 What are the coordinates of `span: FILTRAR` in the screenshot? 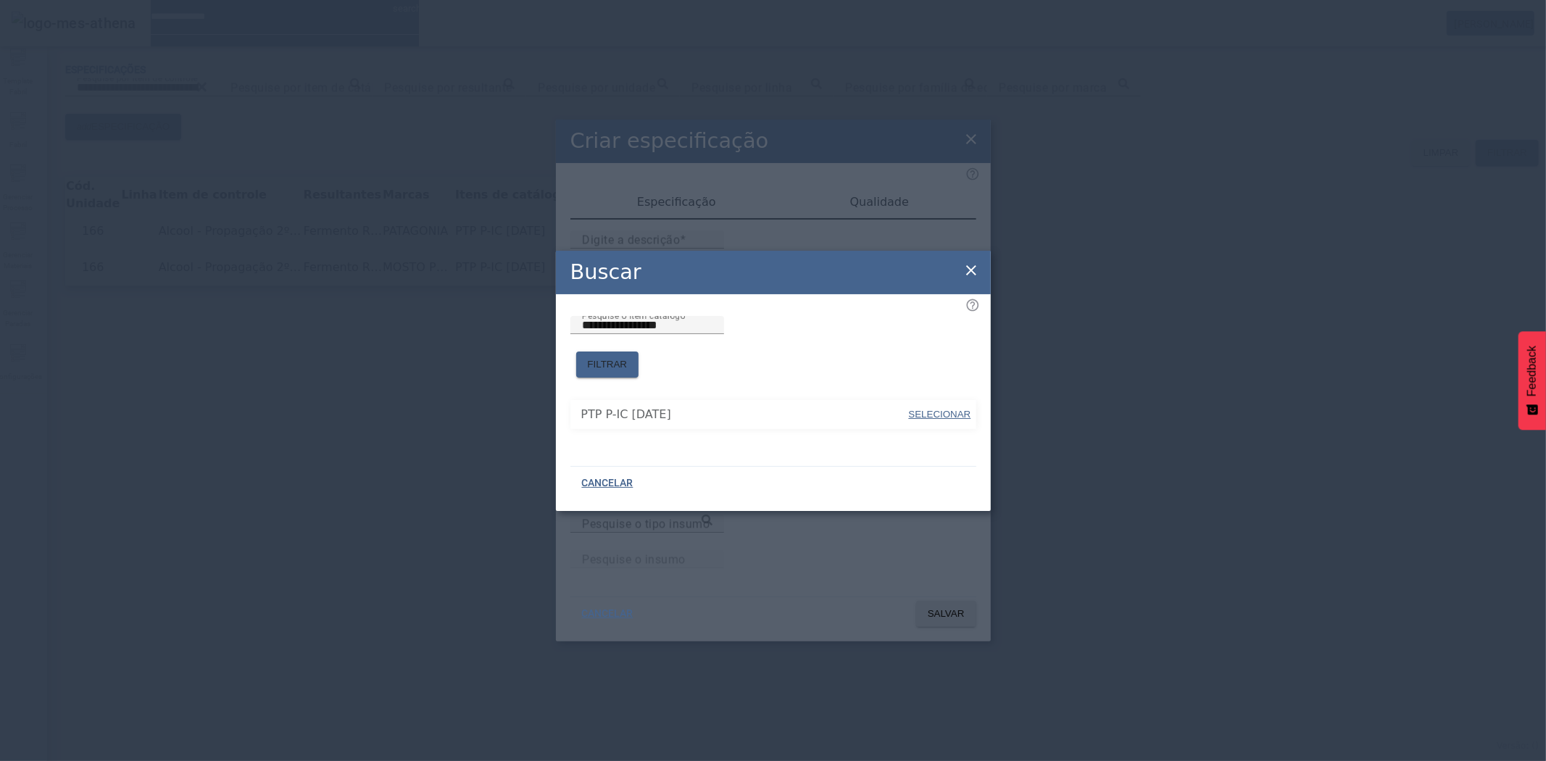 It's located at (607, 365).